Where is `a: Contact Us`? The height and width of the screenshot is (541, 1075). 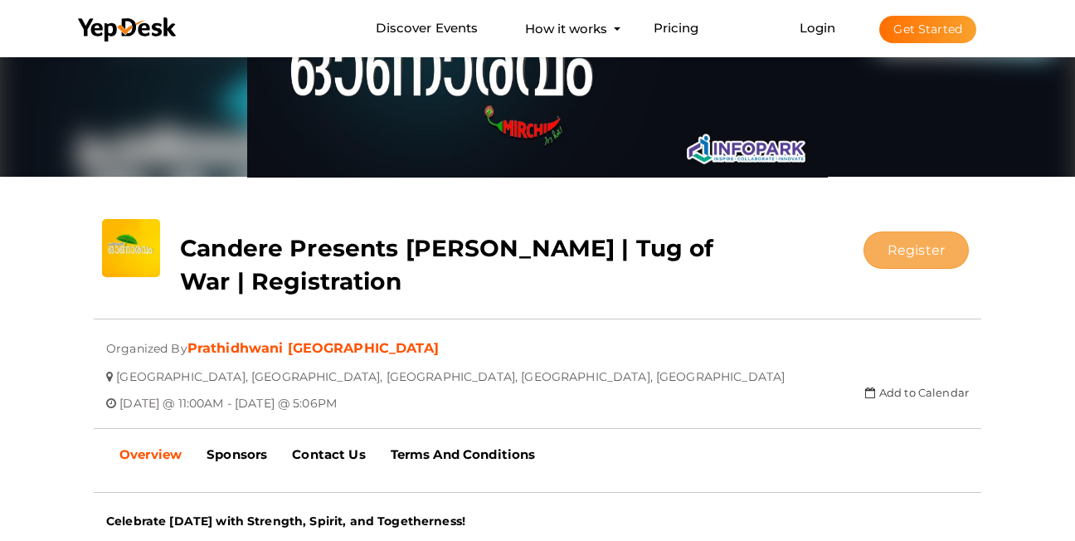
a: Contact Us is located at coordinates (328, 454).